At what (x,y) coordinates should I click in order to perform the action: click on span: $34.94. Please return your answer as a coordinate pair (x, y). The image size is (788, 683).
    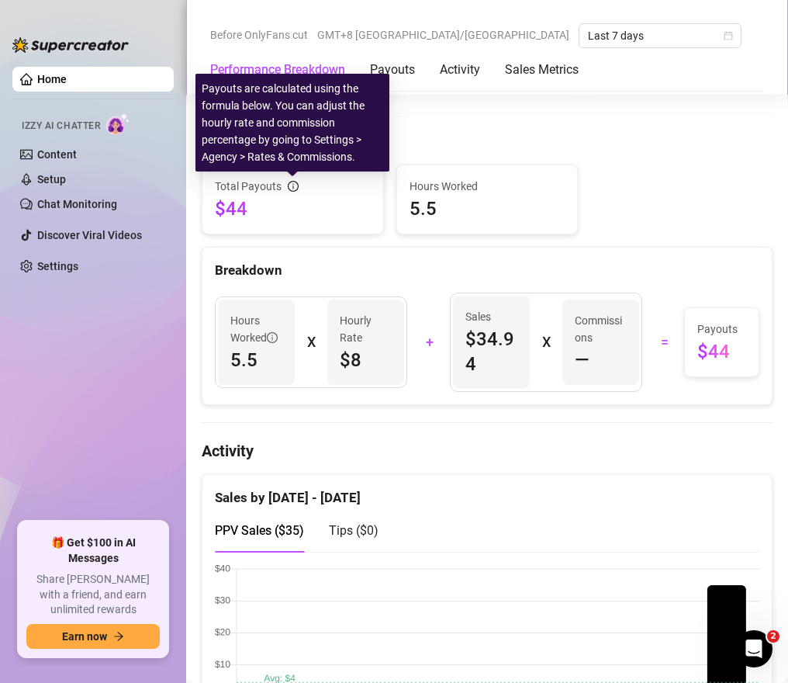
    Looking at the image, I should click on (491, 352).